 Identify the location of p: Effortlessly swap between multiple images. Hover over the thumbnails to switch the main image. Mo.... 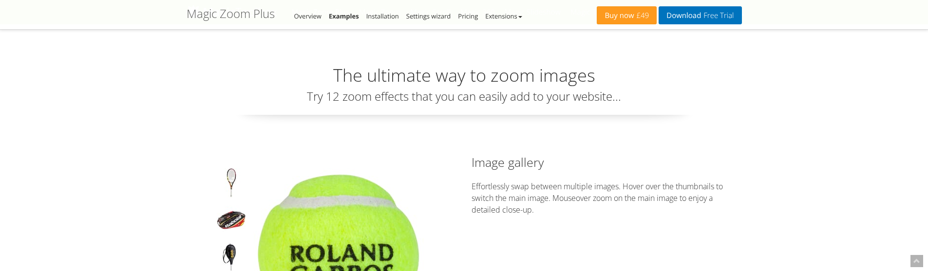
(606, 198).